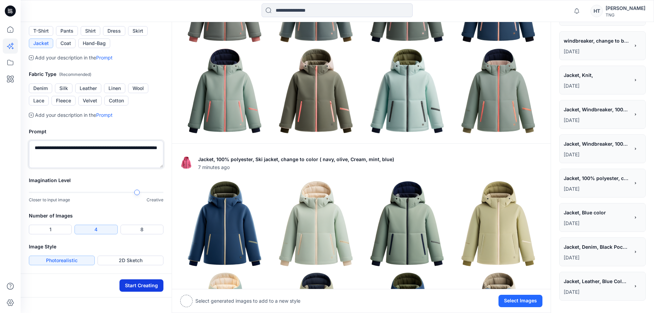 The image size is (654, 313). I want to click on button: 8, so click(142, 229).